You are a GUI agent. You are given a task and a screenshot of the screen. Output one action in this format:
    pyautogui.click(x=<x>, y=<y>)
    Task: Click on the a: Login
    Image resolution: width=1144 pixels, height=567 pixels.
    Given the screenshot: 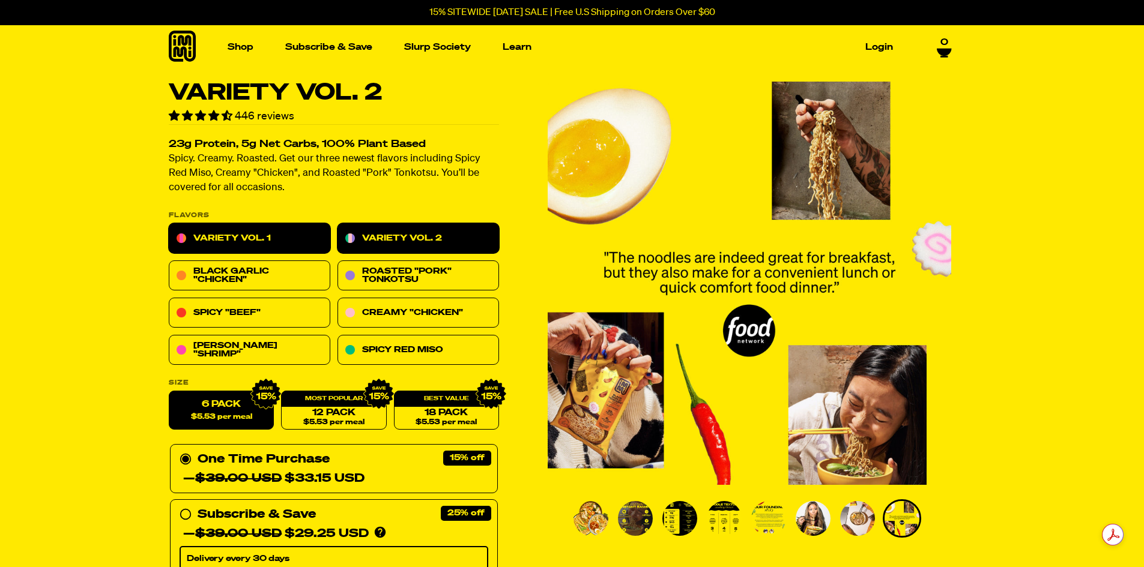 What is the action you would take?
    pyautogui.click(x=879, y=47)
    